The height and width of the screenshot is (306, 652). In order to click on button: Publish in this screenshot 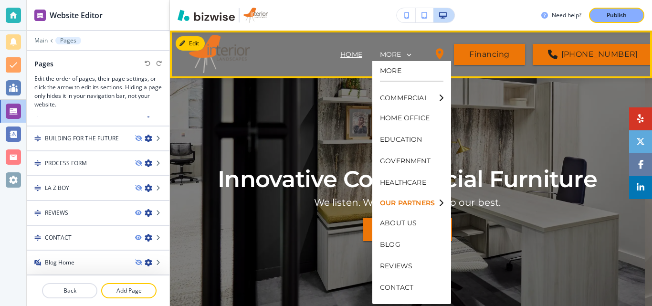, I will do `click(617, 15)`.